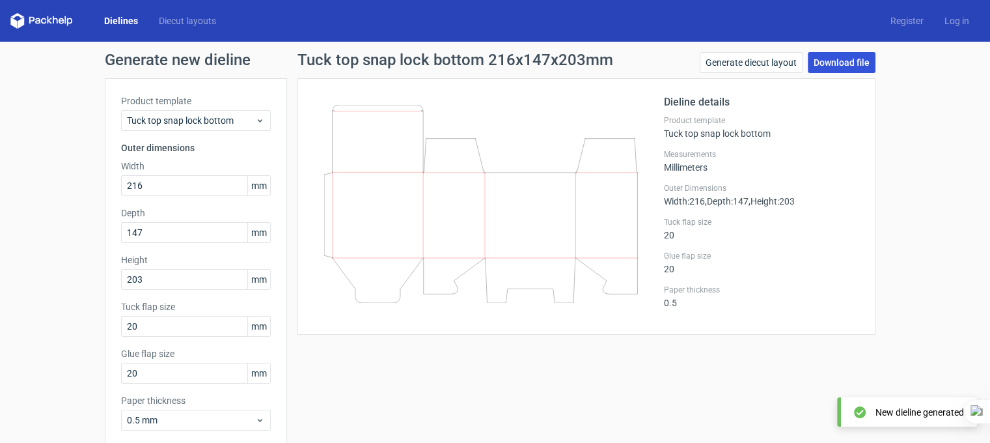 This screenshot has height=443, width=990. I want to click on span: 0.5 mm, so click(191, 420).